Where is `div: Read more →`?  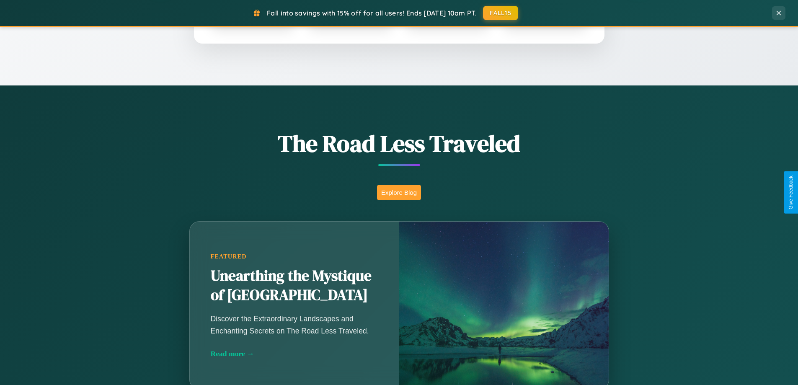 div: Read more → is located at coordinates (294, 353).